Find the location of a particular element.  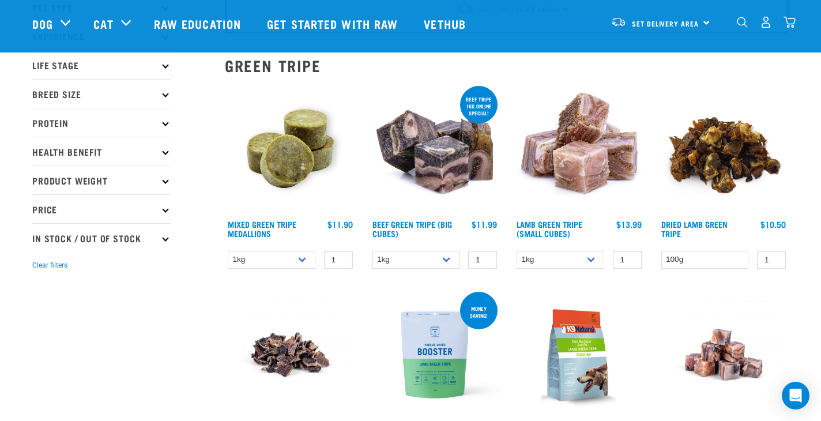

span: Set Delivery Area is located at coordinates (665, 23).